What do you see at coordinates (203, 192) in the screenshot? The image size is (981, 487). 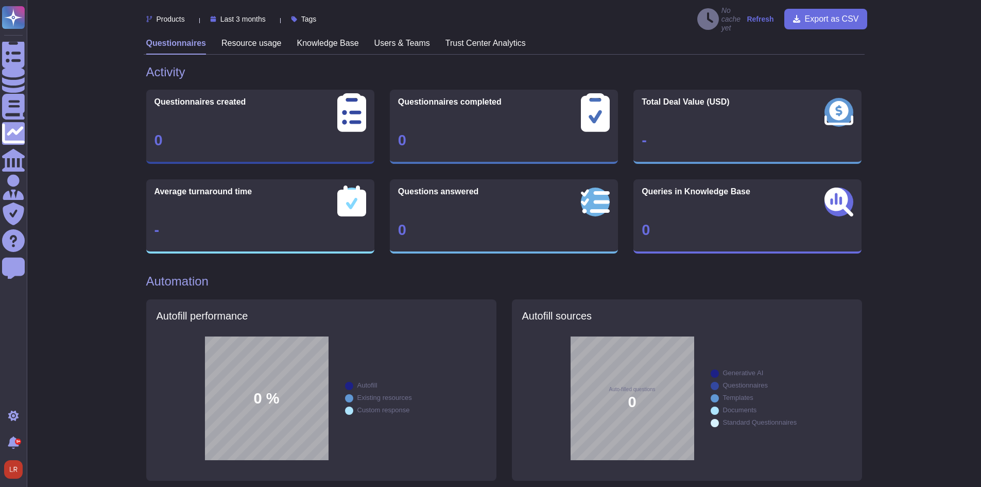 I see `span: Average turnaround time` at bounding box center [203, 192].